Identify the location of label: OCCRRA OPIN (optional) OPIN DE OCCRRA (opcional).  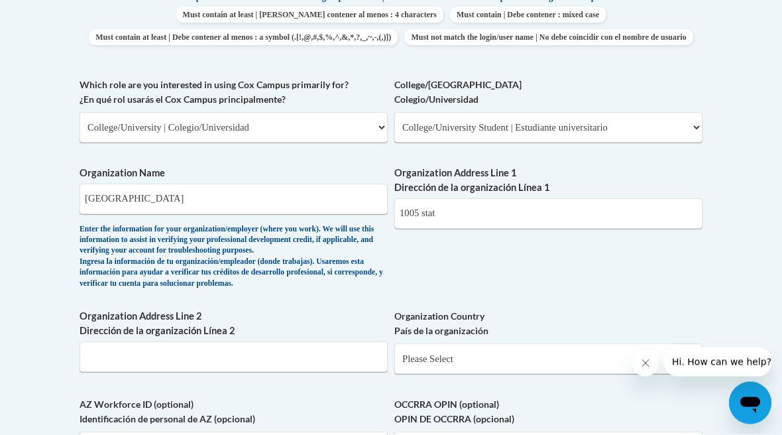
(548, 412).